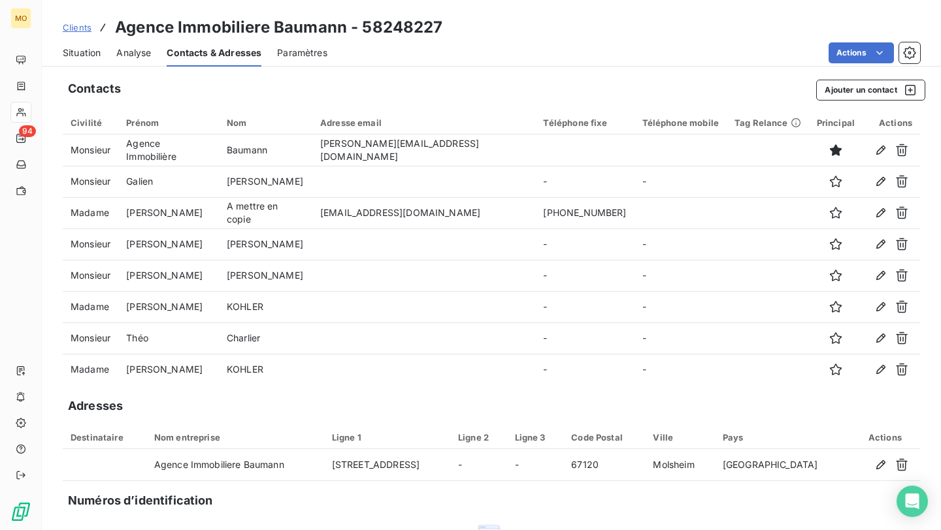 The image size is (941, 530). What do you see at coordinates (169, 123) in the screenshot?
I see `div: Prénom` at bounding box center [169, 123].